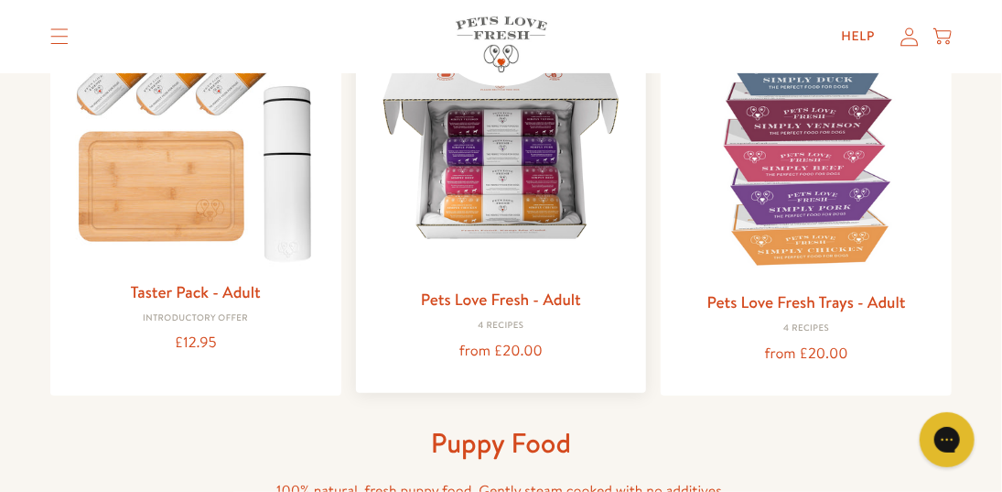  I want to click on div: £12.95, so click(196, 342).